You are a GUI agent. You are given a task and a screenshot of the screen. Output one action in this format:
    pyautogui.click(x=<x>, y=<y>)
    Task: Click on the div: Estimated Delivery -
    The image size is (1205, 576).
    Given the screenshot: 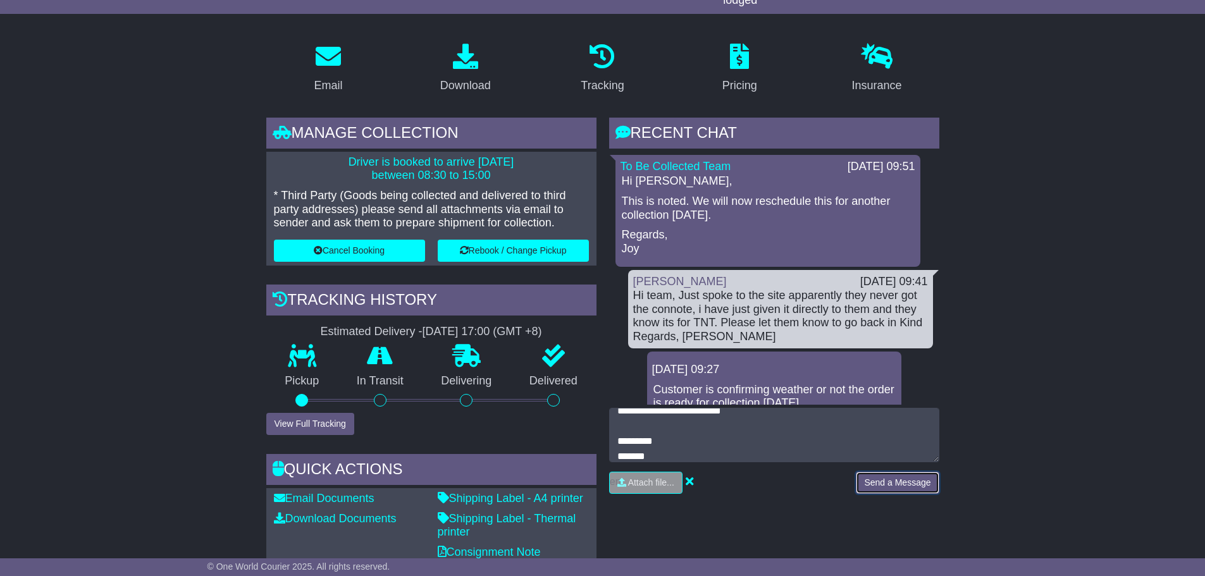 What is the action you would take?
    pyautogui.click(x=431, y=332)
    